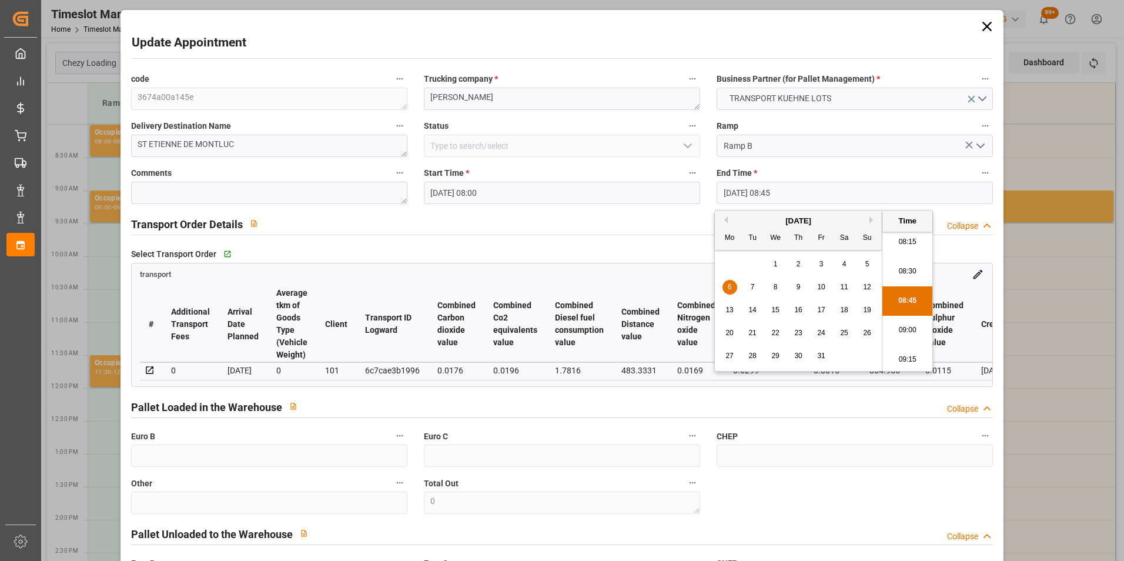 This screenshot has width=1124, height=561. Describe the element at coordinates (844, 264) in the screenshot. I see `div: Choose Saturday, October 4th, 2025` at that location.